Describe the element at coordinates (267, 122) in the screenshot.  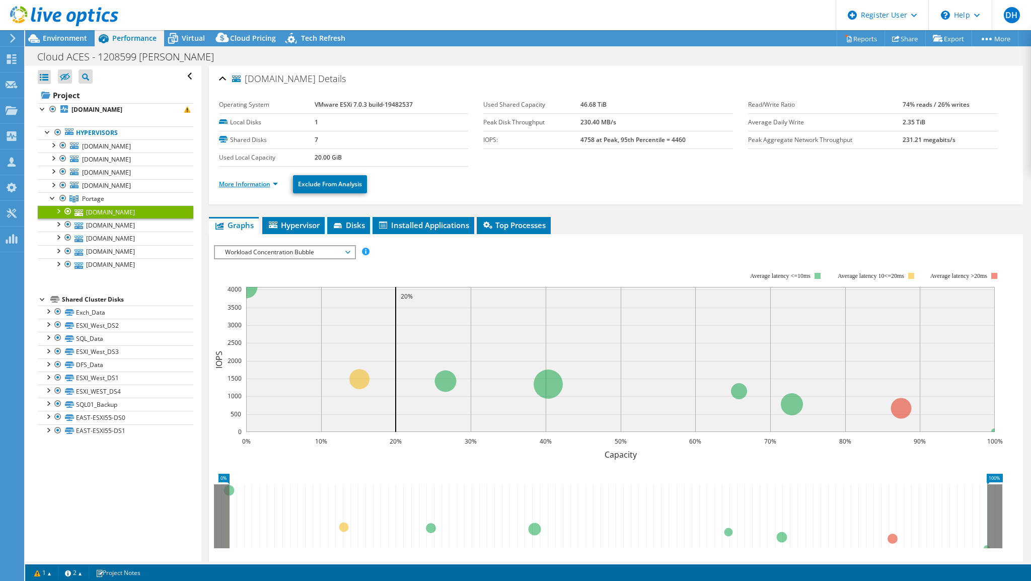
I see `label: Local Disks` at that location.